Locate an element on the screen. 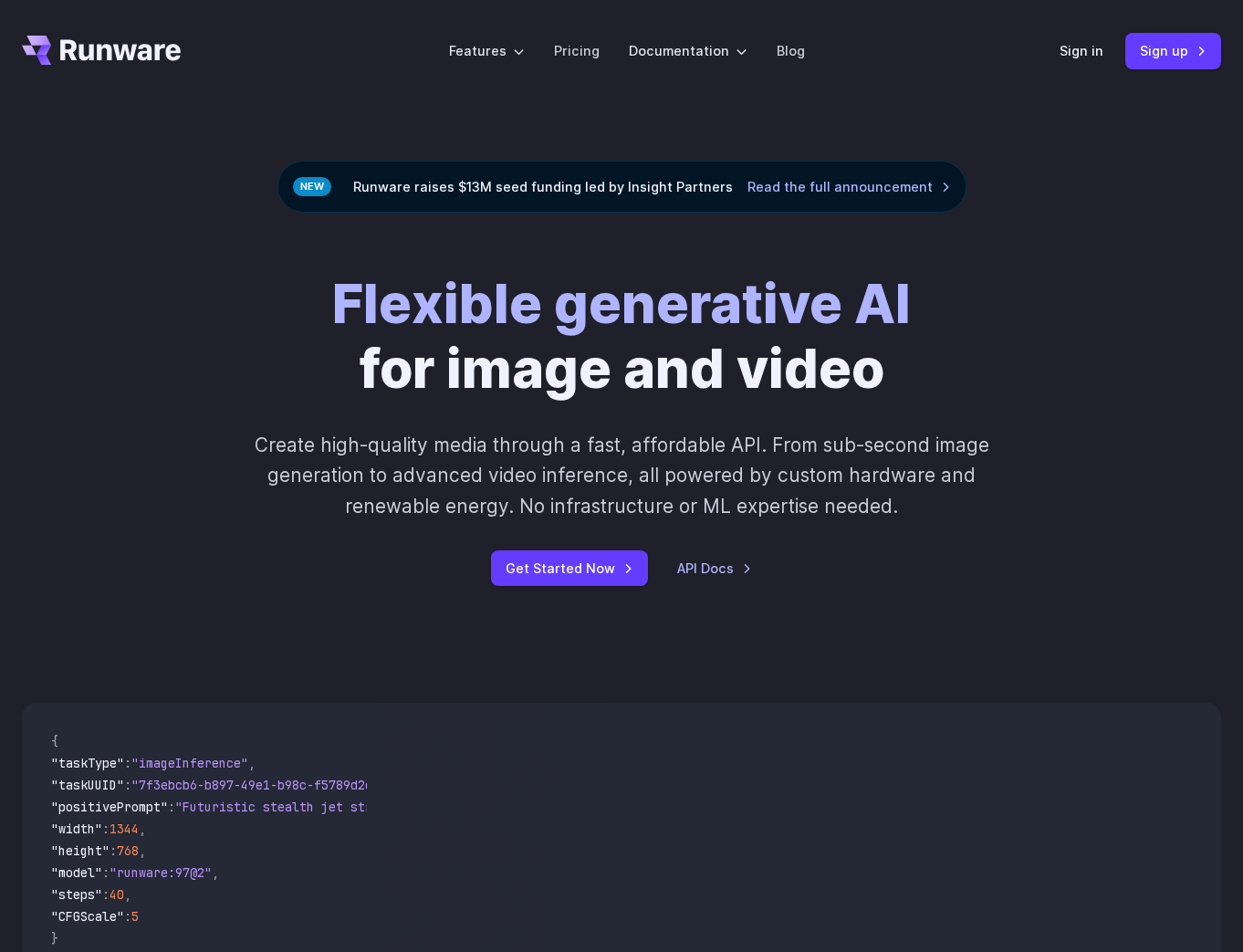 Image resolution: width=1243 pixels, height=952 pixels. a: Pricing is located at coordinates (577, 50).